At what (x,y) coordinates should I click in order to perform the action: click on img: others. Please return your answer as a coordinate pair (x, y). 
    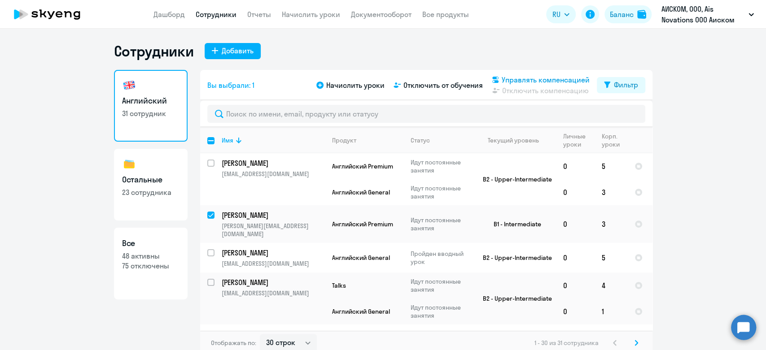
    Looking at the image, I should click on (129, 164).